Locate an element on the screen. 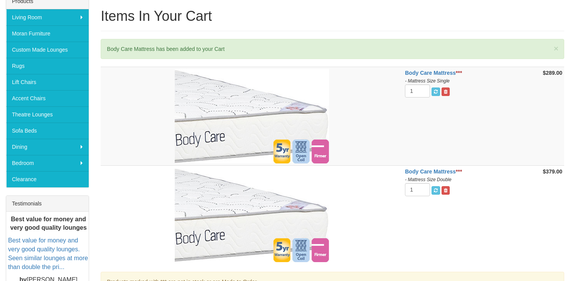 The width and height of the screenshot is (570, 281). a: Theatre Lounges is located at coordinates (47, 115).